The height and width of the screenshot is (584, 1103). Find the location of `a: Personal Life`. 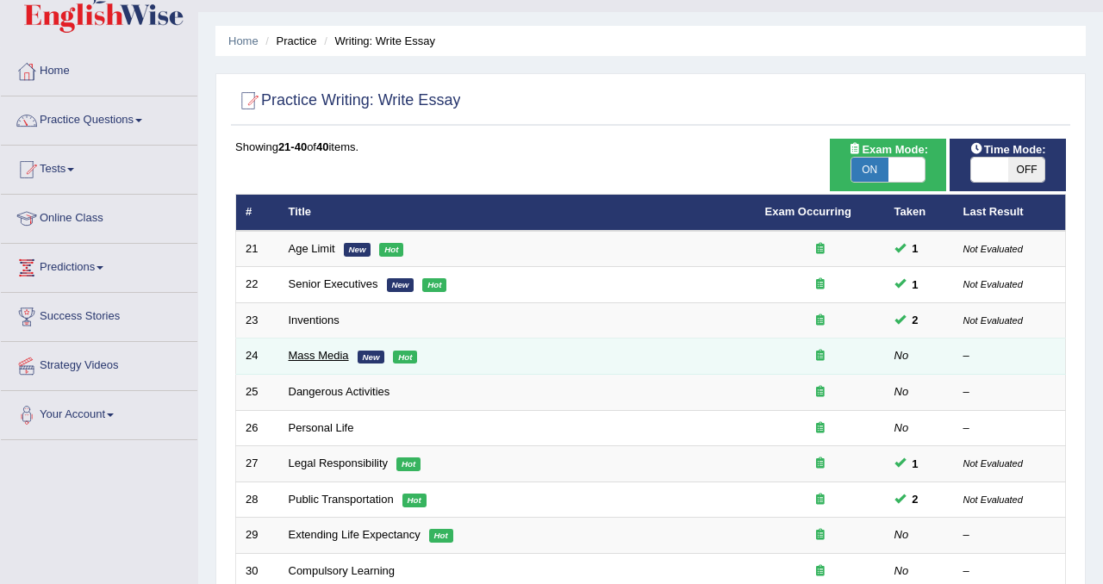

a: Personal Life is located at coordinates (321, 427).